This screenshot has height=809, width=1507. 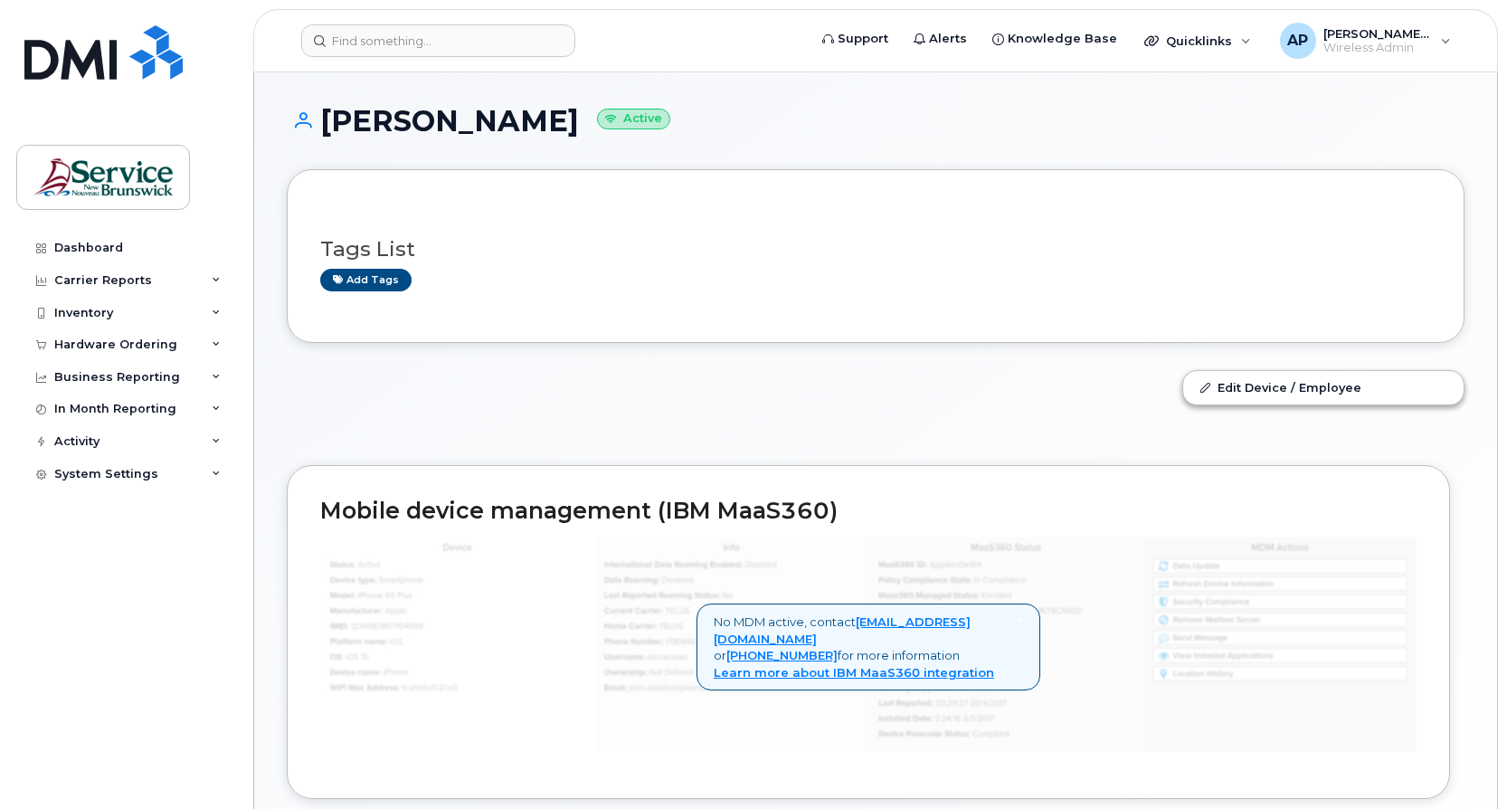 What do you see at coordinates (365, 280) in the screenshot?
I see `a: Add tags` at bounding box center [365, 280].